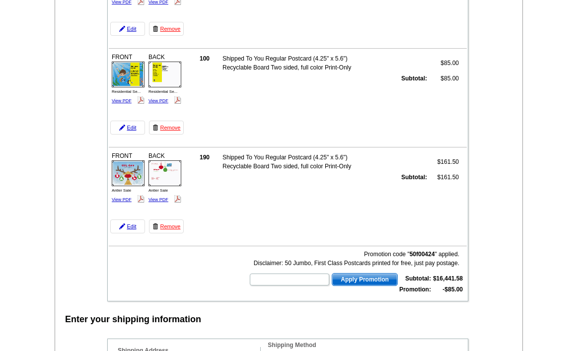  Describe the element at coordinates (415, 289) in the screenshot. I see `strong: Promotion:` at that location.